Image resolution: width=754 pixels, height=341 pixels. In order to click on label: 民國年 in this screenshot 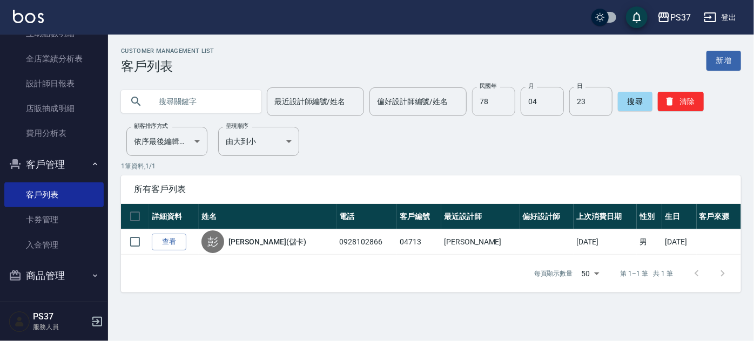, I will do `click(487, 86)`.